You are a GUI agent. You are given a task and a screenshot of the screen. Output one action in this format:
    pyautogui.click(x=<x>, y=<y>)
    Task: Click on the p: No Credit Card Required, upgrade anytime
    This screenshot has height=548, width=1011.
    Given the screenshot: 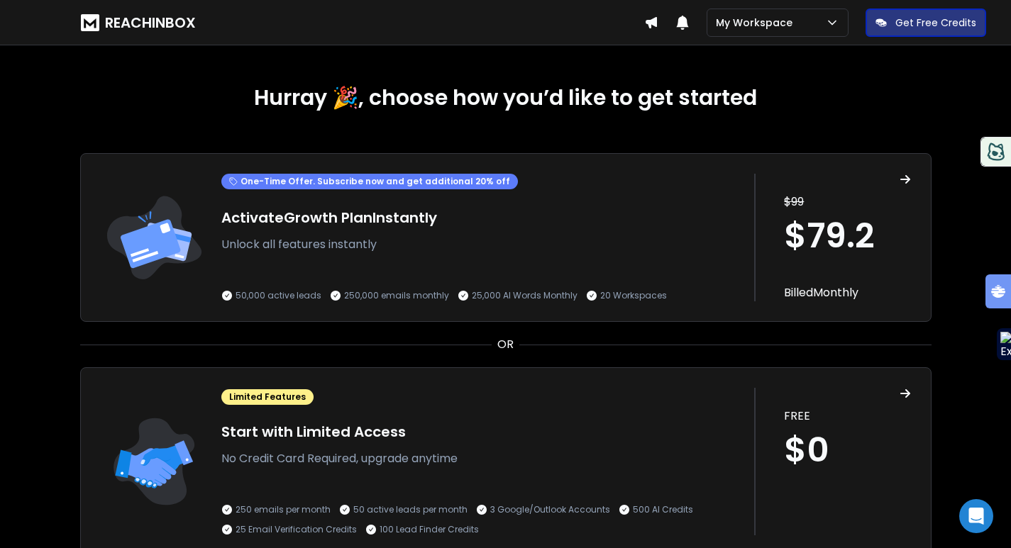 What is the action you would take?
    pyautogui.click(x=481, y=459)
    